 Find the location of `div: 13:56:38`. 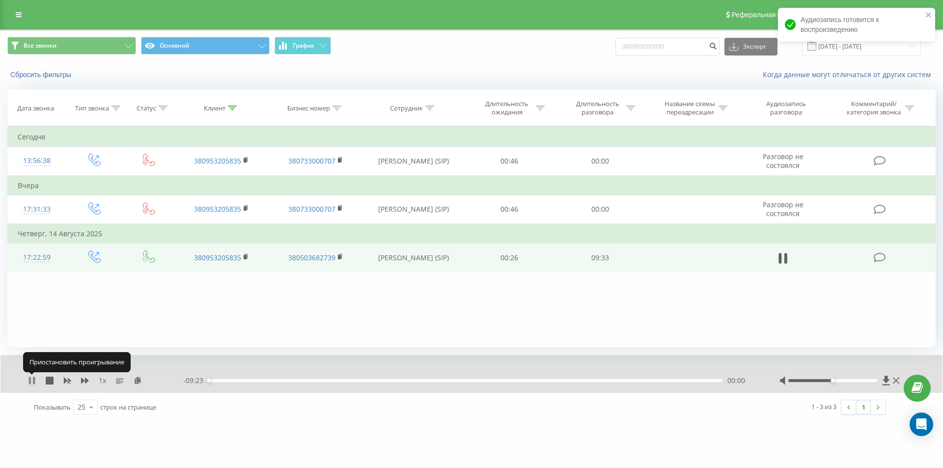

div: 13:56:38 is located at coordinates (37, 161).